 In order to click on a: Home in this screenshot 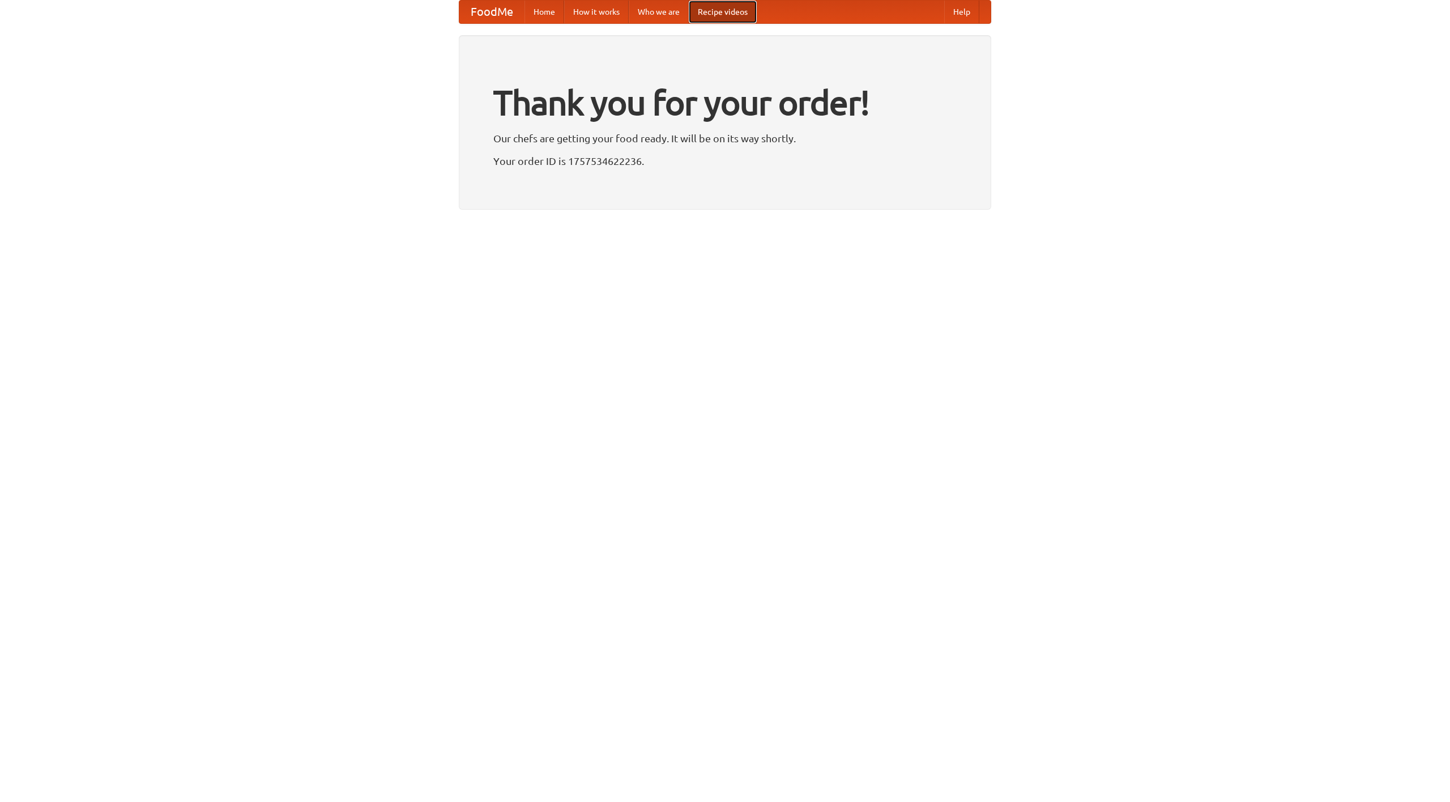, I will do `click(544, 12)`.